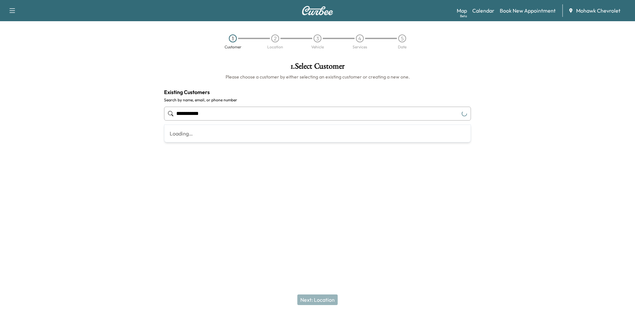 The height and width of the screenshot is (313, 635). Describe the element at coordinates (360, 47) in the screenshot. I see `div: Services` at that location.